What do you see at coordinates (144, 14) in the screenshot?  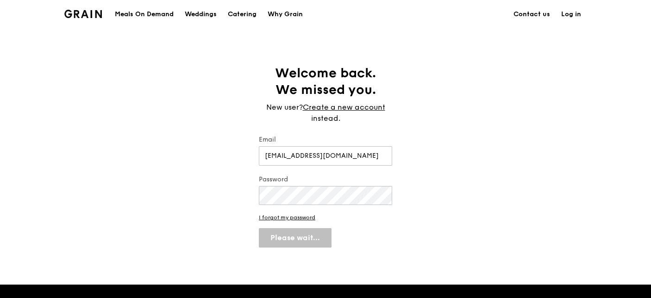 I see `div: Meals On Demand` at bounding box center [144, 14].